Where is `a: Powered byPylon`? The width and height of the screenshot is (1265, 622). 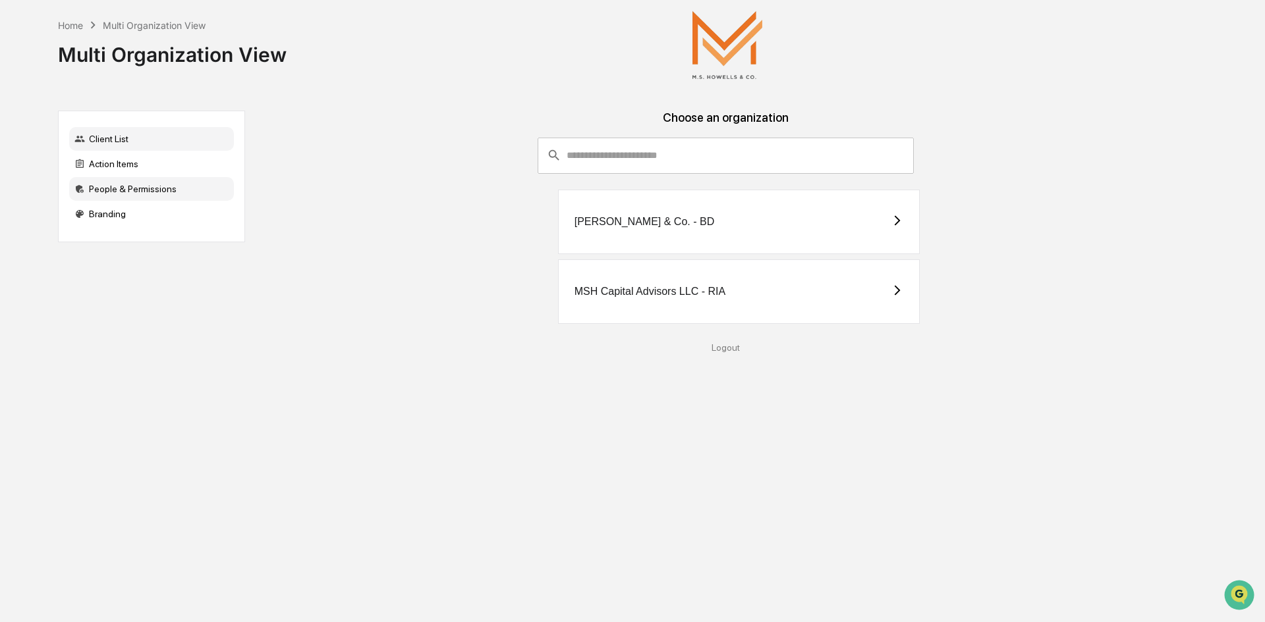 a: Powered byPylon is located at coordinates (126, 228).